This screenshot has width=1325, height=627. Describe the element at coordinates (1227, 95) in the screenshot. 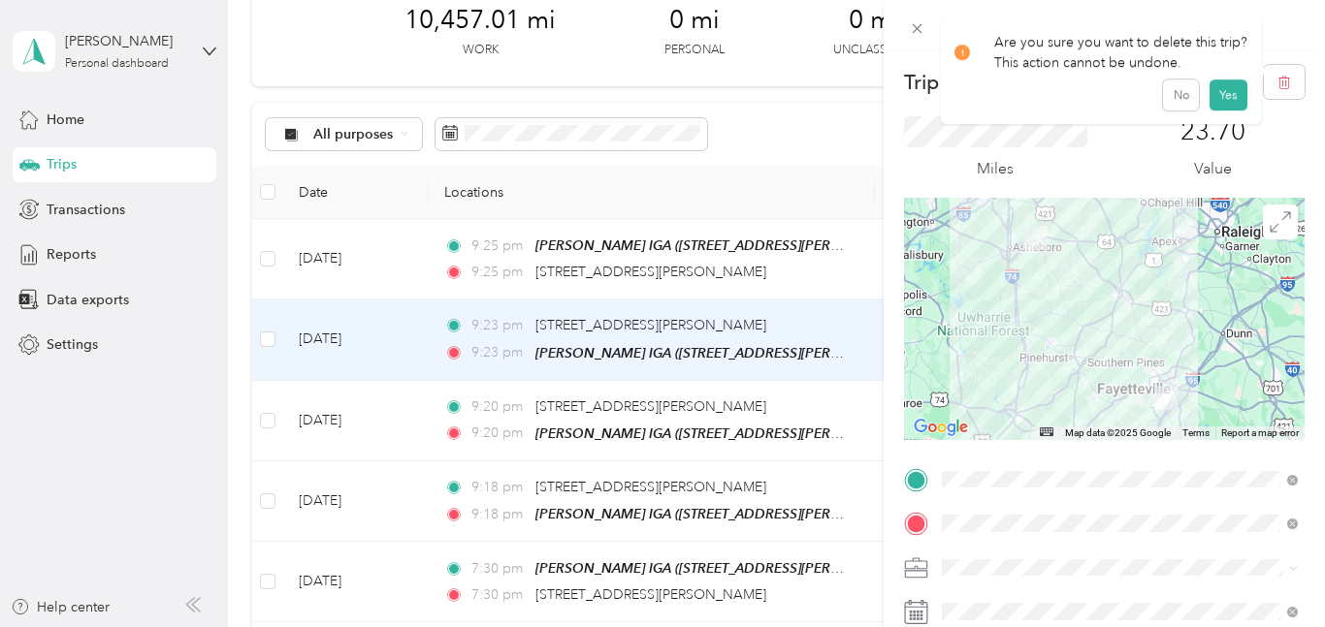

I see `button: Yes` at that location.